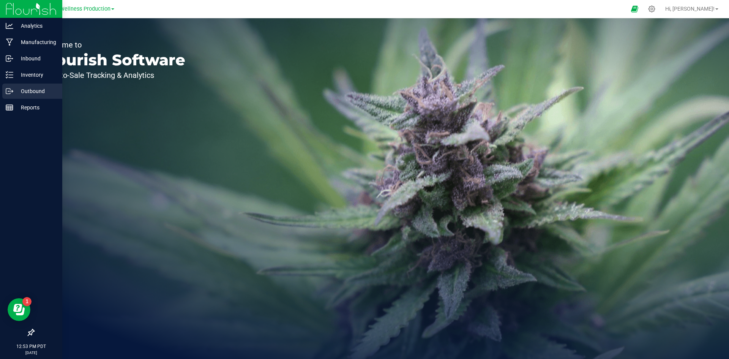 The image size is (729, 359). Describe the element at coordinates (36, 75) in the screenshot. I see `p: Inventory` at that location.